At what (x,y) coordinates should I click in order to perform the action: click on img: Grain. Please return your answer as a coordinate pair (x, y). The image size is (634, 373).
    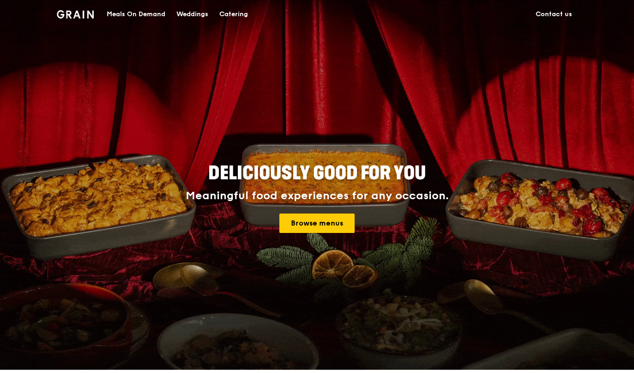
    Looking at the image, I should click on (75, 14).